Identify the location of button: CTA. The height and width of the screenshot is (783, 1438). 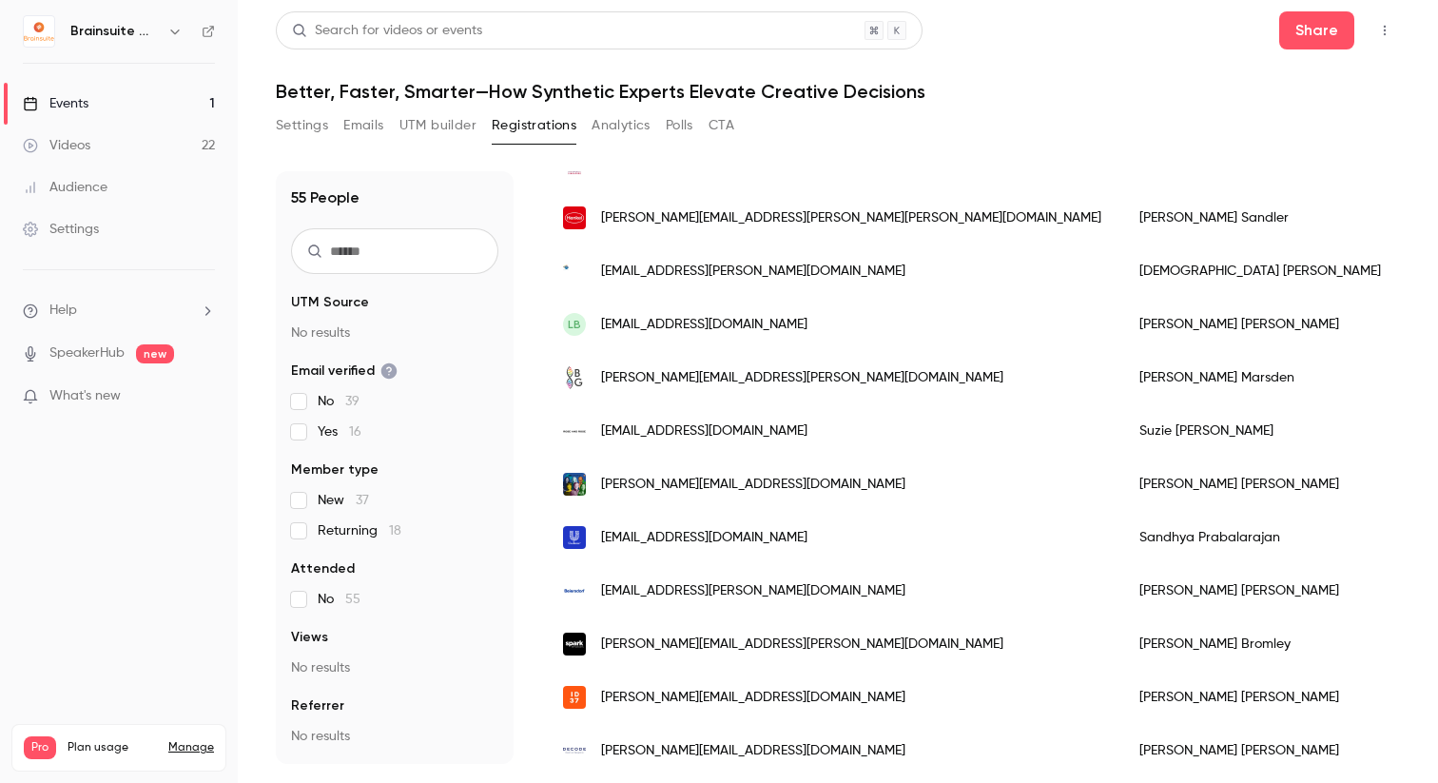
(721, 126).